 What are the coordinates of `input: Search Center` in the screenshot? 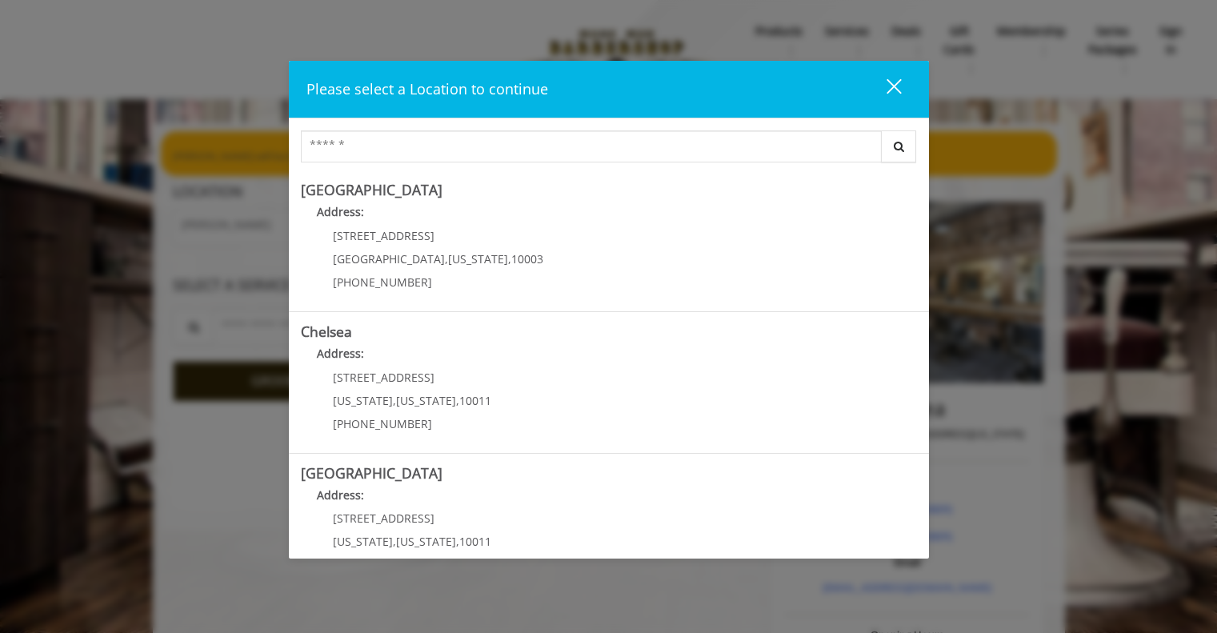 It's located at (592, 146).